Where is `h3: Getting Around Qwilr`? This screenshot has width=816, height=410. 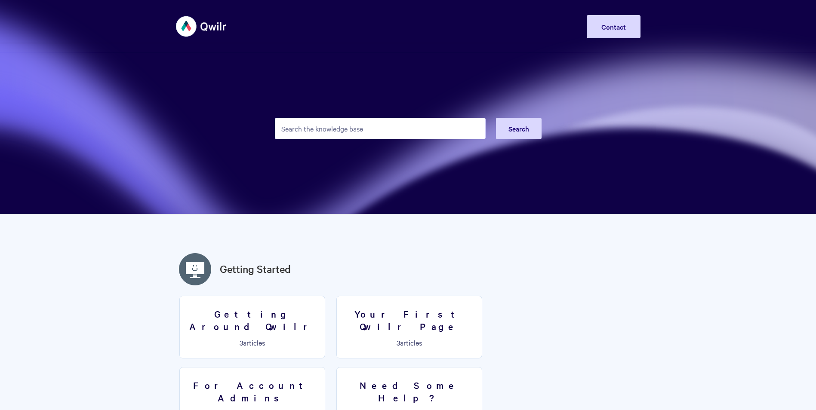 h3: Getting Around Qwilr is located at coordinates (252, 320).